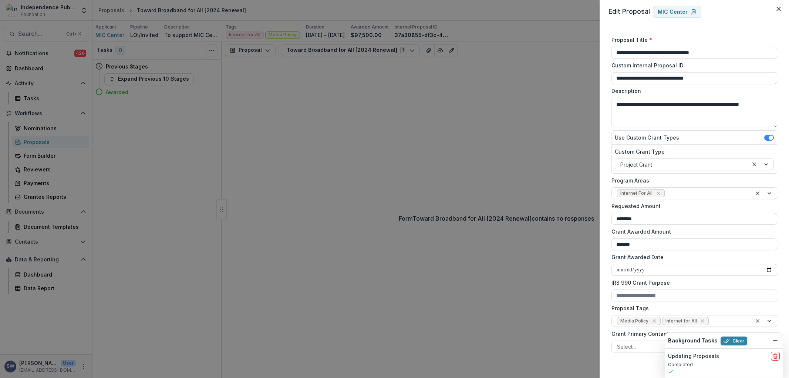 The height and width of the screenshot is (378, 789). What do you see at coordinates (692, 65) in the screenshot?
I see `label: Custom Internal Proposal ID` at bounding box center [692, 65].